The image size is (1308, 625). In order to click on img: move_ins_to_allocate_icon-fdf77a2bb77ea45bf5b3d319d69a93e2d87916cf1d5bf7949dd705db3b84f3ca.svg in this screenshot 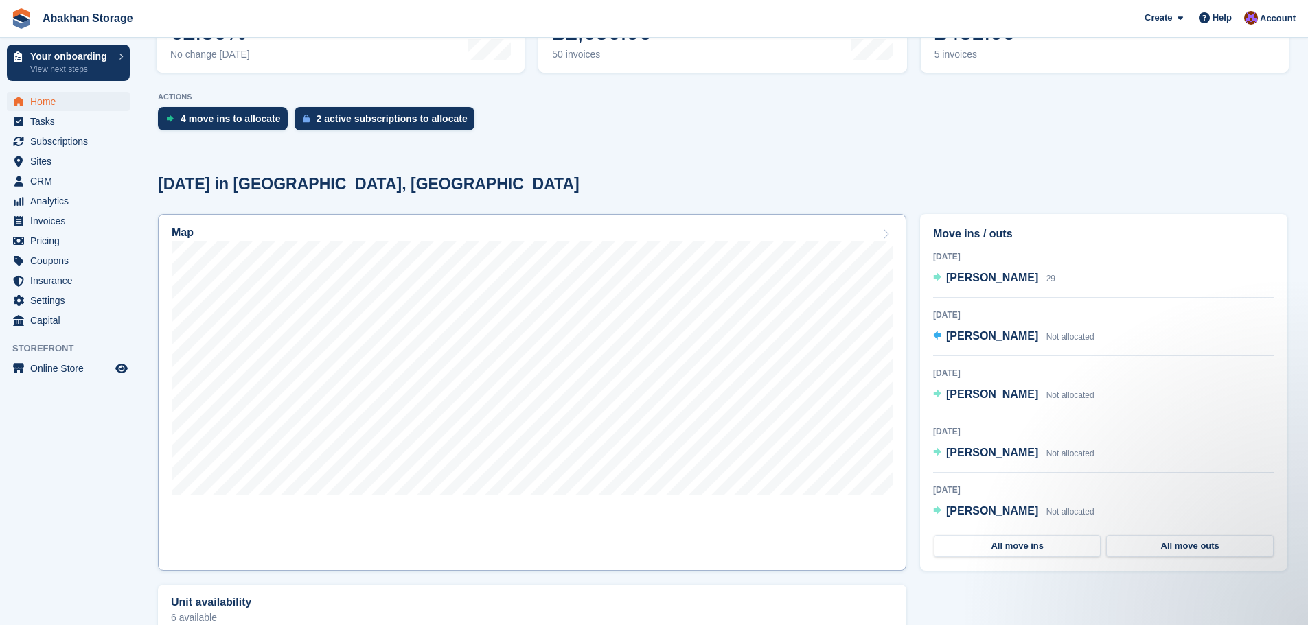, I will do `click(170, 119)`.